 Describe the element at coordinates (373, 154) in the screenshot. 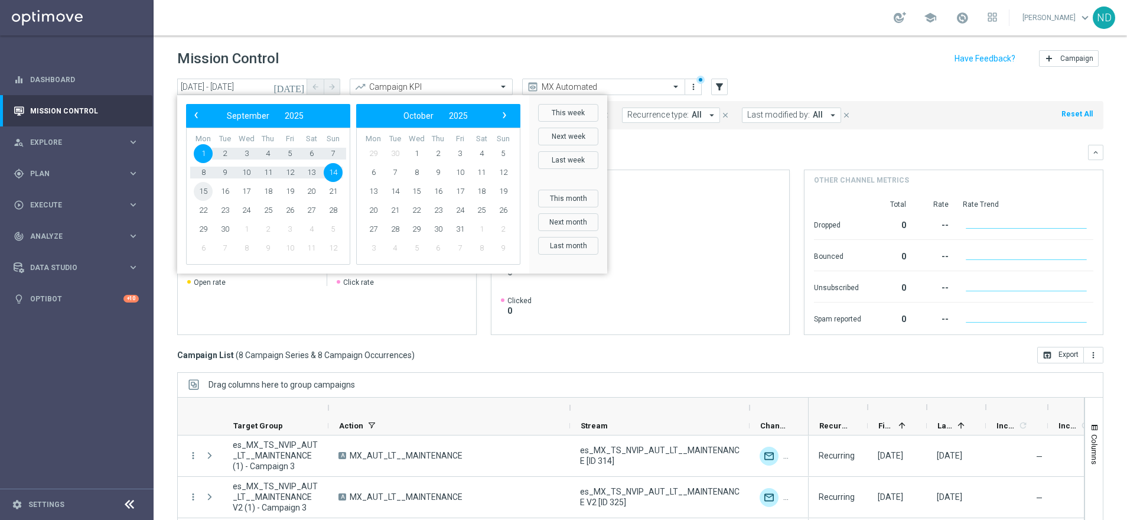

I see `span: 29` at that location.